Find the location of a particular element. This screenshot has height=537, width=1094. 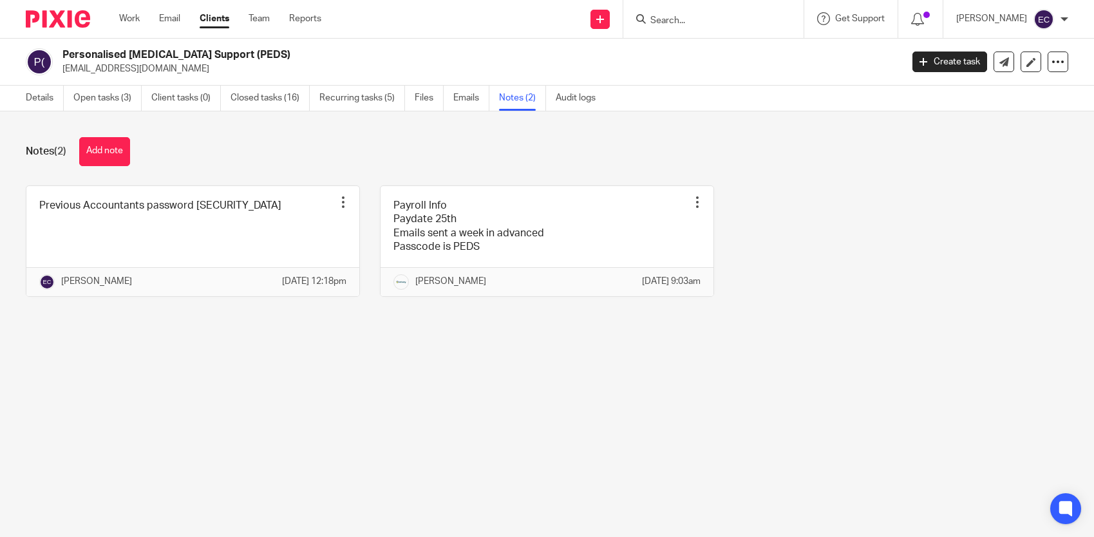

a: Emails is located at coordinates (471, 98).